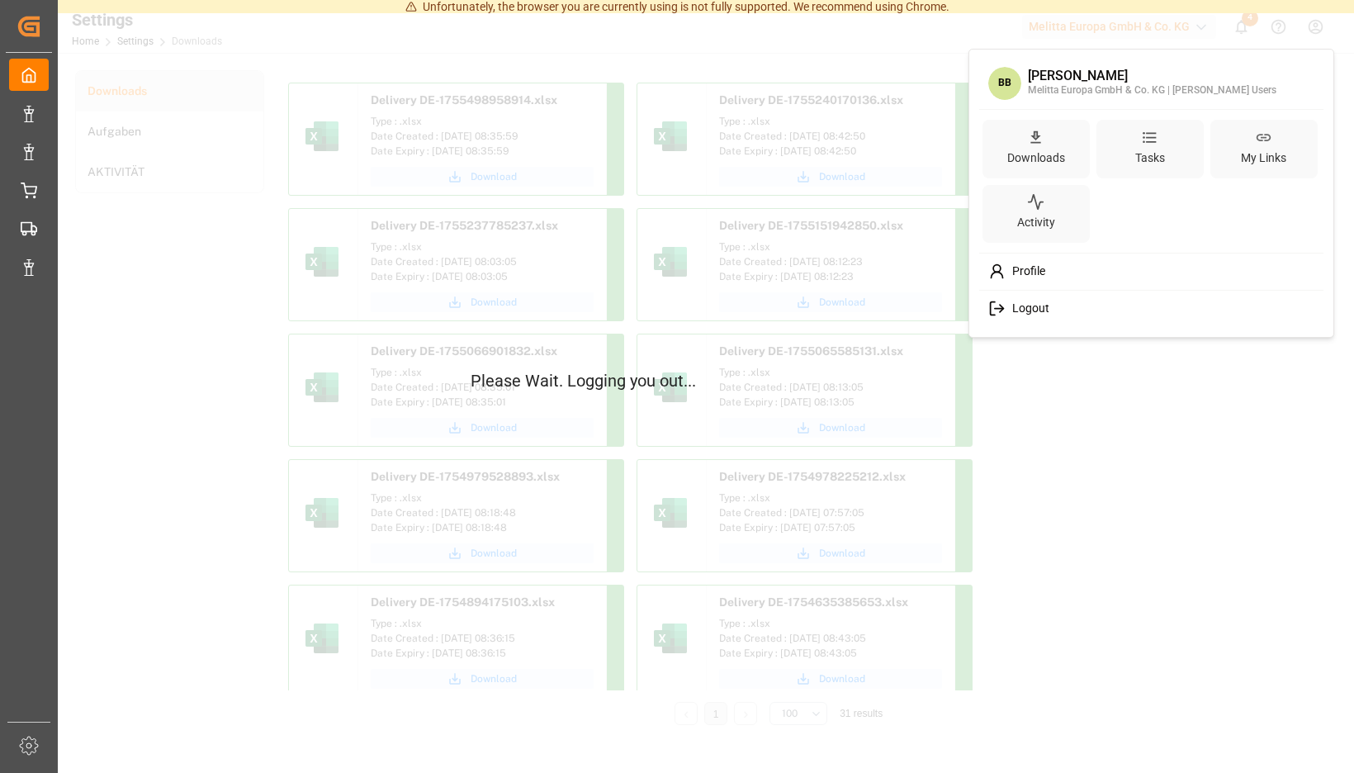 Image resolution: width=1354 pixels, height=773 pixels. What do you see at coordinates (677, 381) in the screenshot?
I see `p: Please Wait. Logging you out...` at bounding box center [677, 381].